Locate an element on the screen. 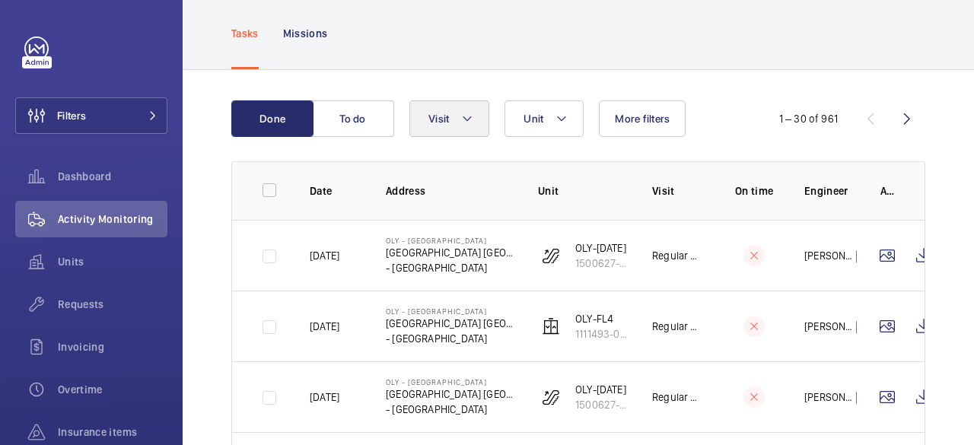 This screenshot has width=974, height=445. span: Units is located at coordinates (113, 262).